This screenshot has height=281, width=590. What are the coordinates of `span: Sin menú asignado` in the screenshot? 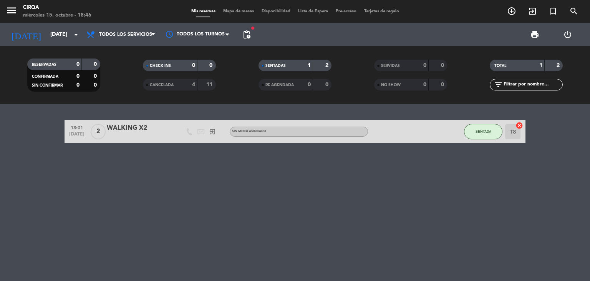 It's located at (249, 131).